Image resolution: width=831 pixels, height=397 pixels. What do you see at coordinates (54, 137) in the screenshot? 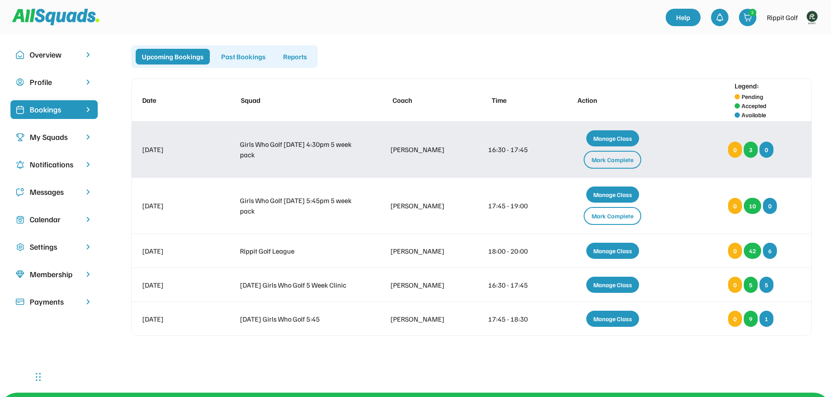
I see `div: My Squads` at bounding box center [54, 137].